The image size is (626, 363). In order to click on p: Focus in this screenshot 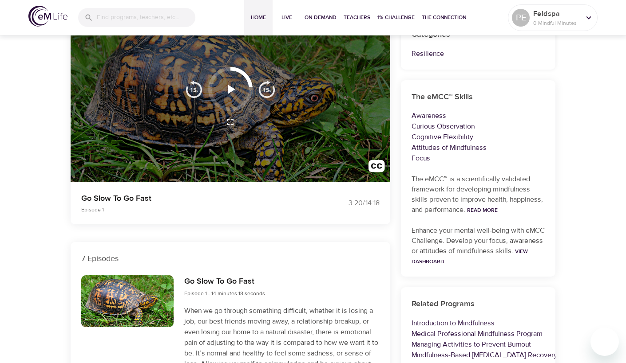, I will do `click(478, 158)`.